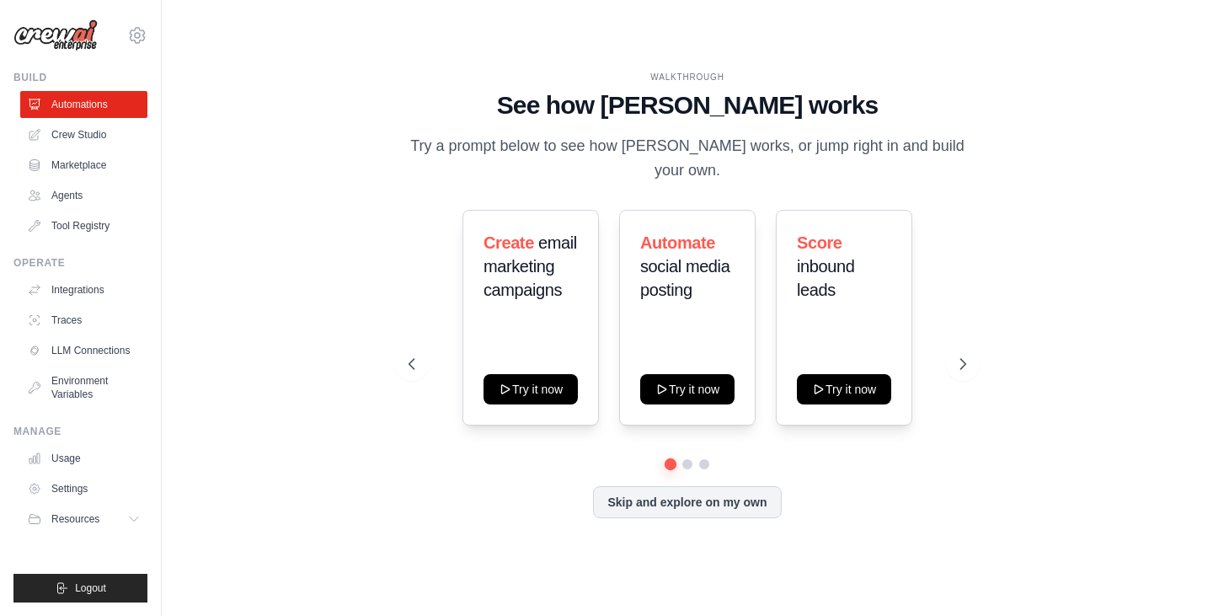 The width and height of the screenshot is (1213, 616). I want to click on span: Create, so click(509, 243).